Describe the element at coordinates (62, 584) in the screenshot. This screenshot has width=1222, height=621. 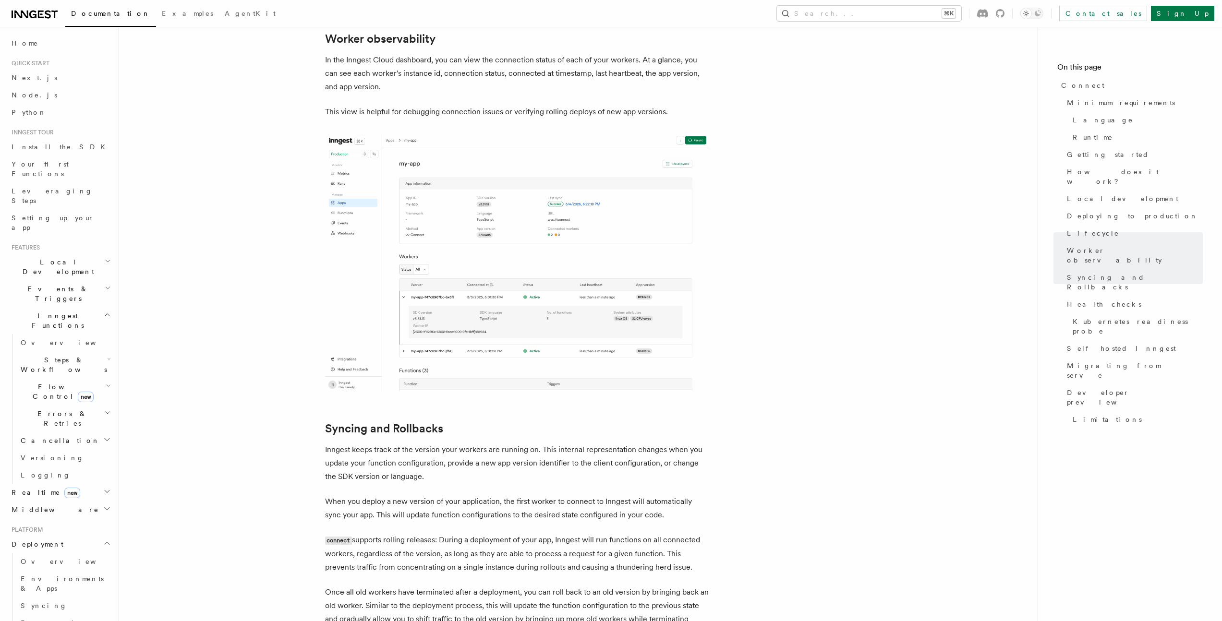
I see `span: Environments & Apps` at that location.